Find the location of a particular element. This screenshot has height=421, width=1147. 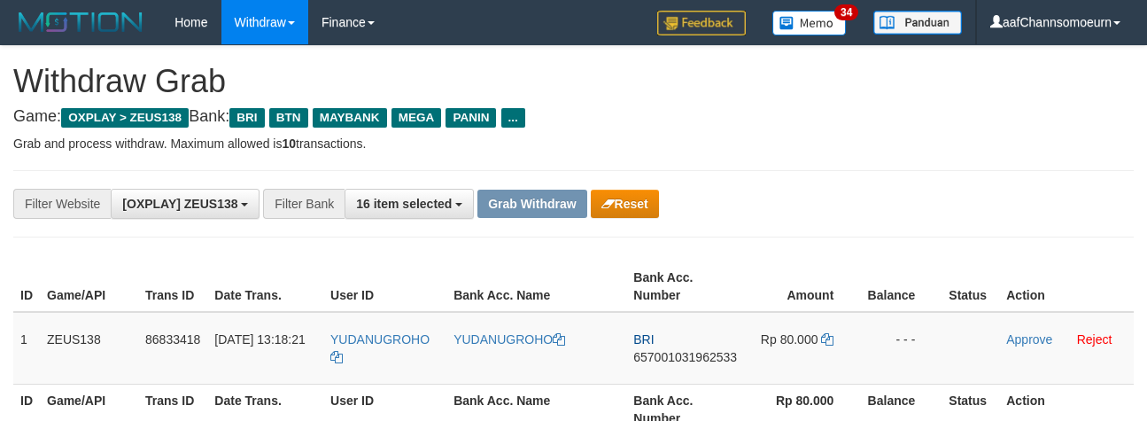

span: PANIN is located at coordinates (470, 118).